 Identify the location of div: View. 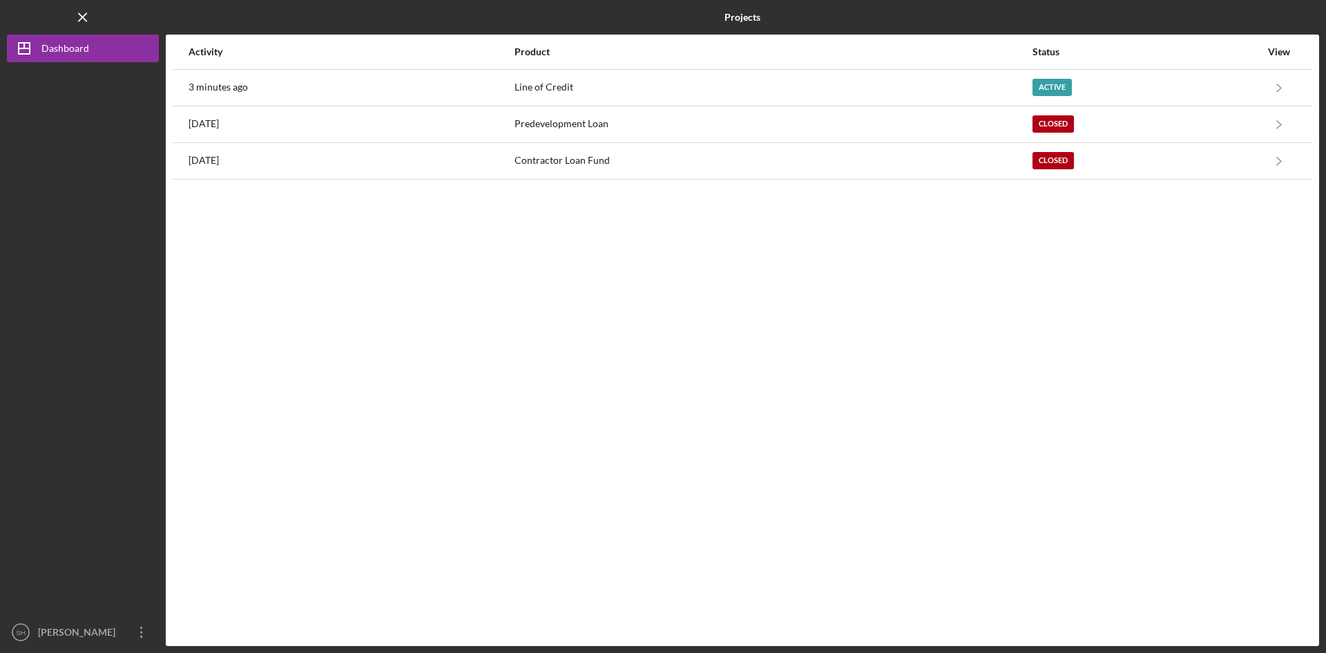
(1279, 52).